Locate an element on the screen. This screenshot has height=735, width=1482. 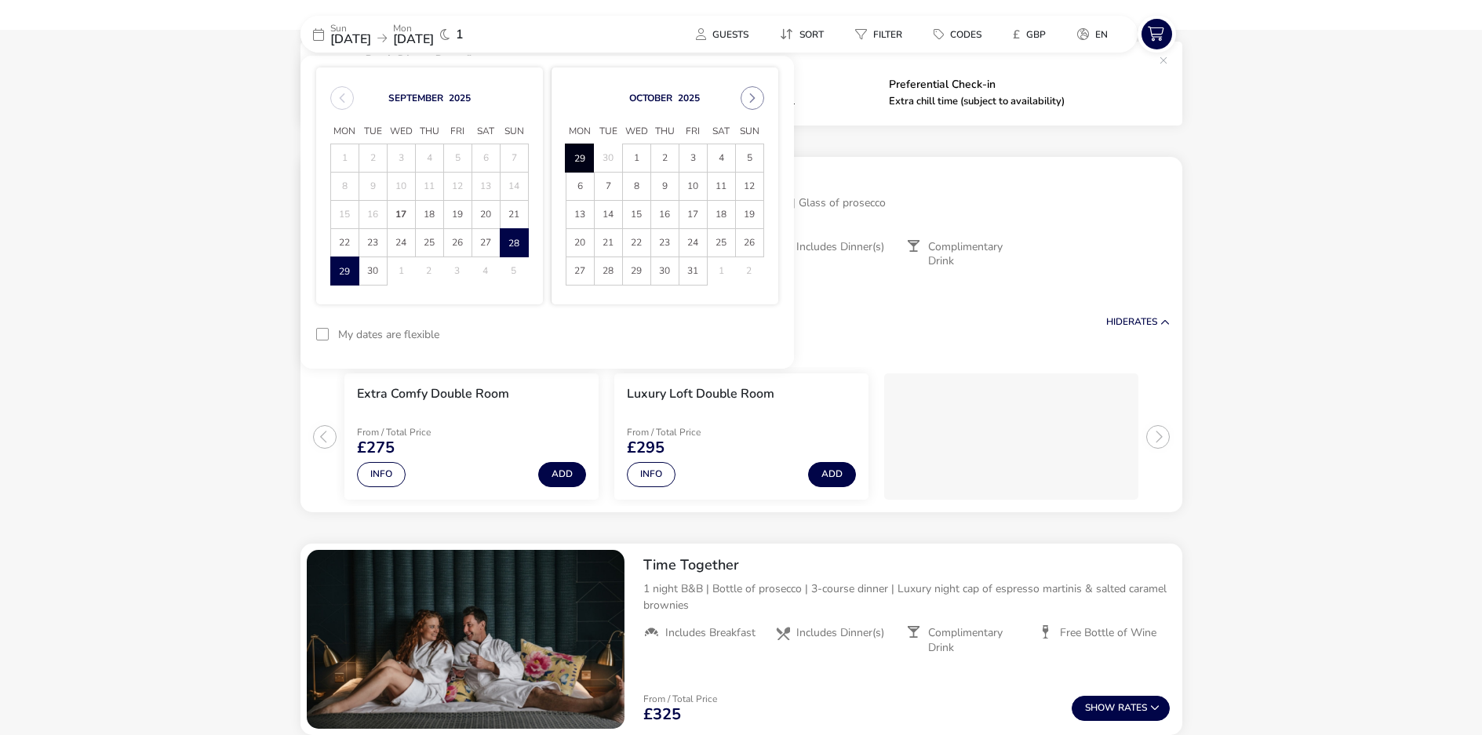
td: 23 is located at coordinates (373, 243).